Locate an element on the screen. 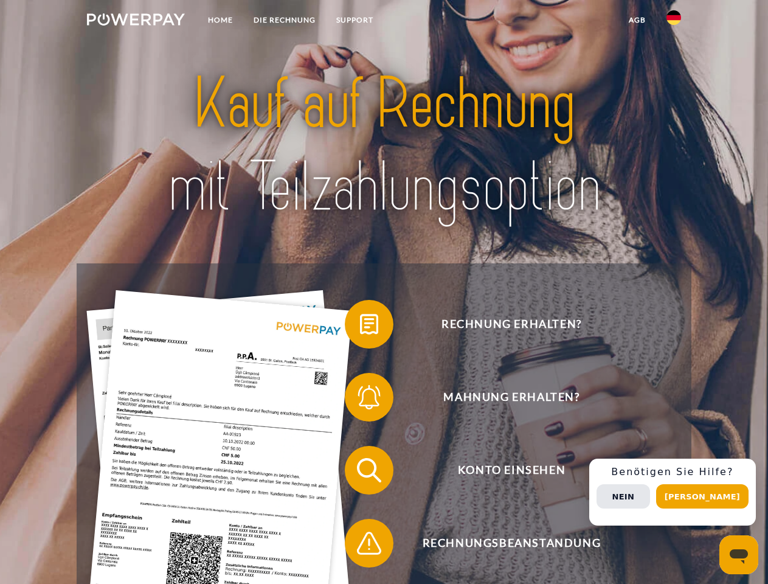 This screenshot has width=768, height=584. a: Rechnungsbeanstandung is located at coordinates (503, 543).